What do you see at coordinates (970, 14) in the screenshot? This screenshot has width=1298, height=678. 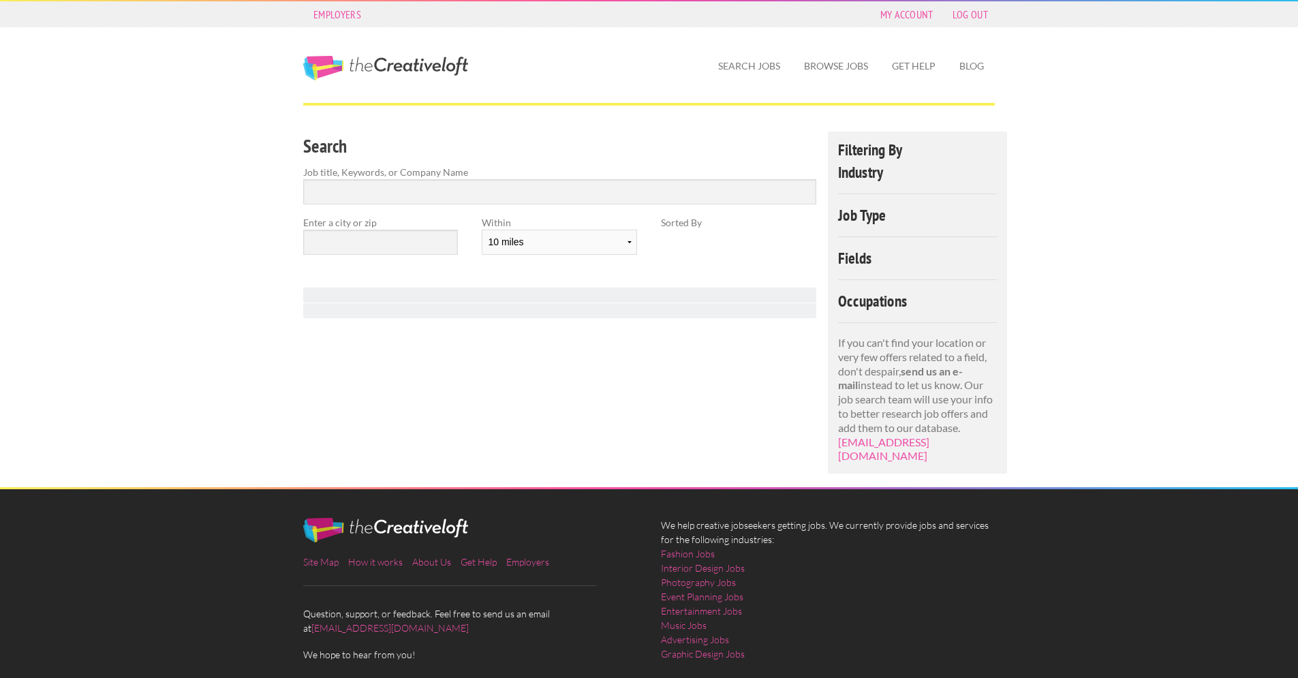 I see `a: Log Out` at bounding box center [970, 14].